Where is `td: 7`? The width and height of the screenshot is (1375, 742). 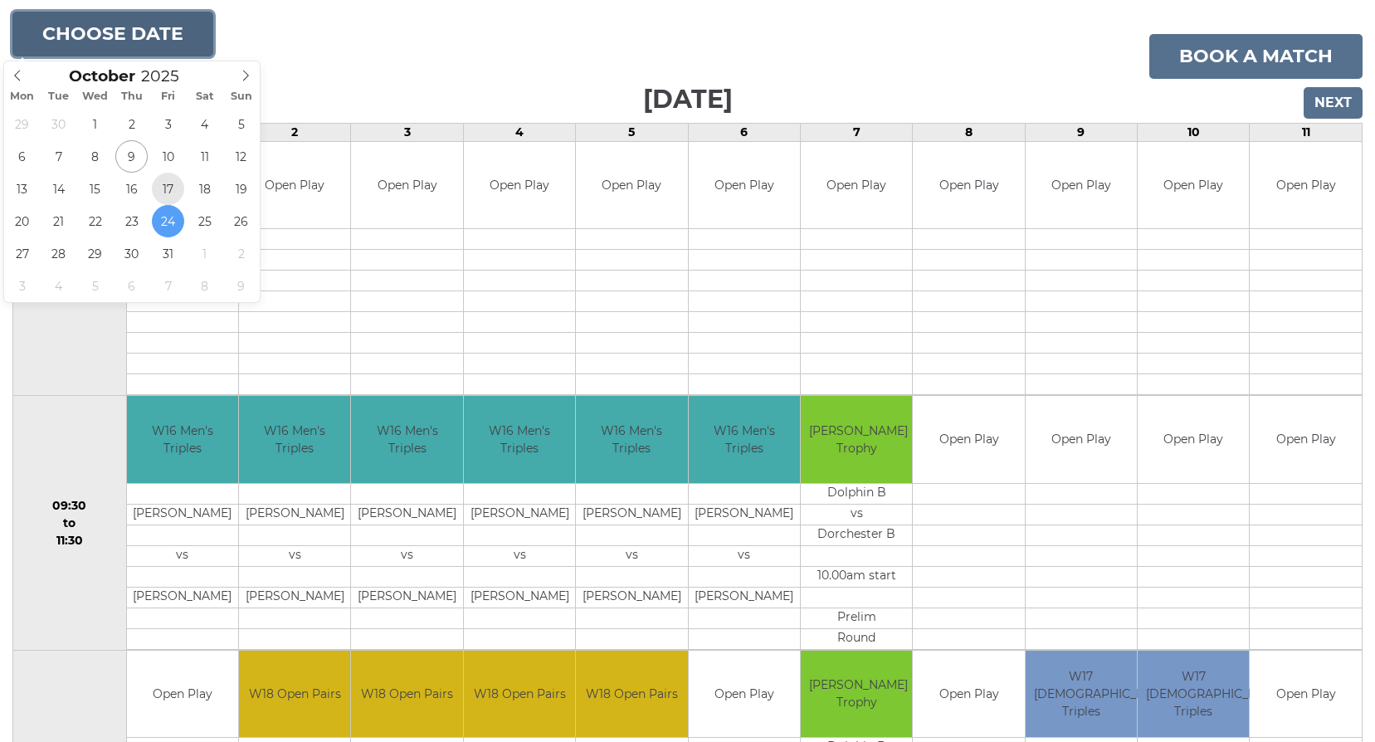 td: 7 is located at coordinates (856, 132).